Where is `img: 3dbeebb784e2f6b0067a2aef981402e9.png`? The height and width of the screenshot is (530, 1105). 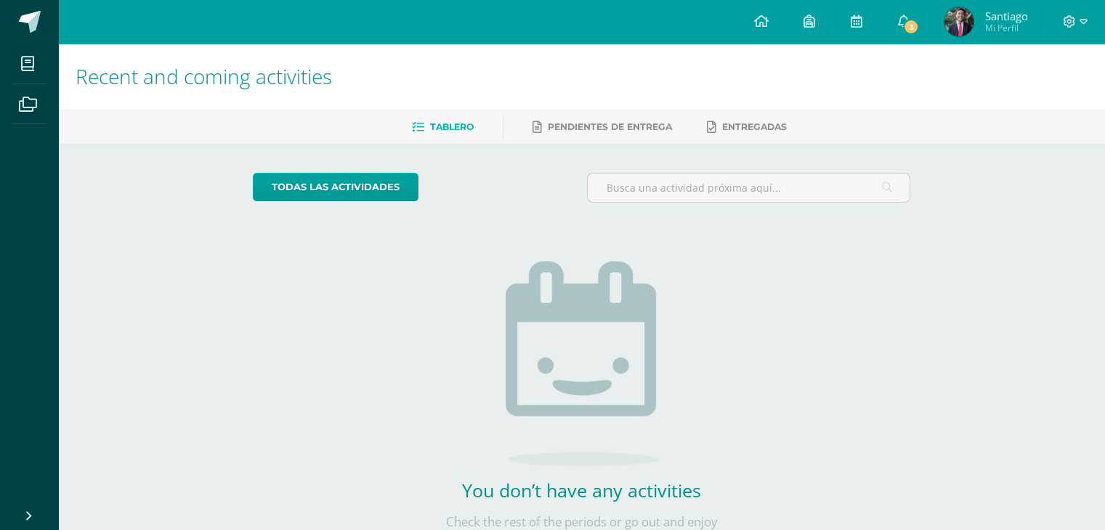 img: 3dbeebb784e2f6b0067a2aef981402e9.png is located at coordinates (959, 22).